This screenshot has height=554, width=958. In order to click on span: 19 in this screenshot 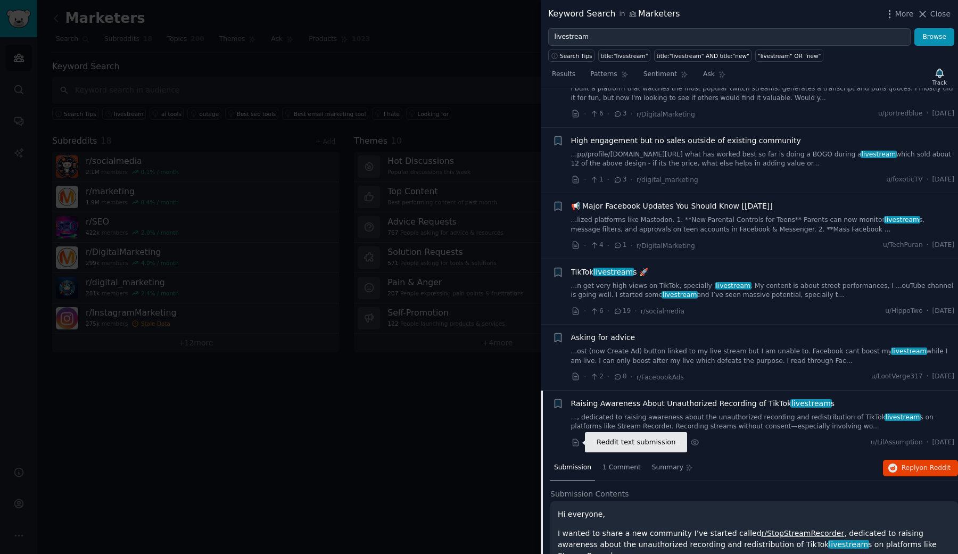, I will do `click(622, 311)`.